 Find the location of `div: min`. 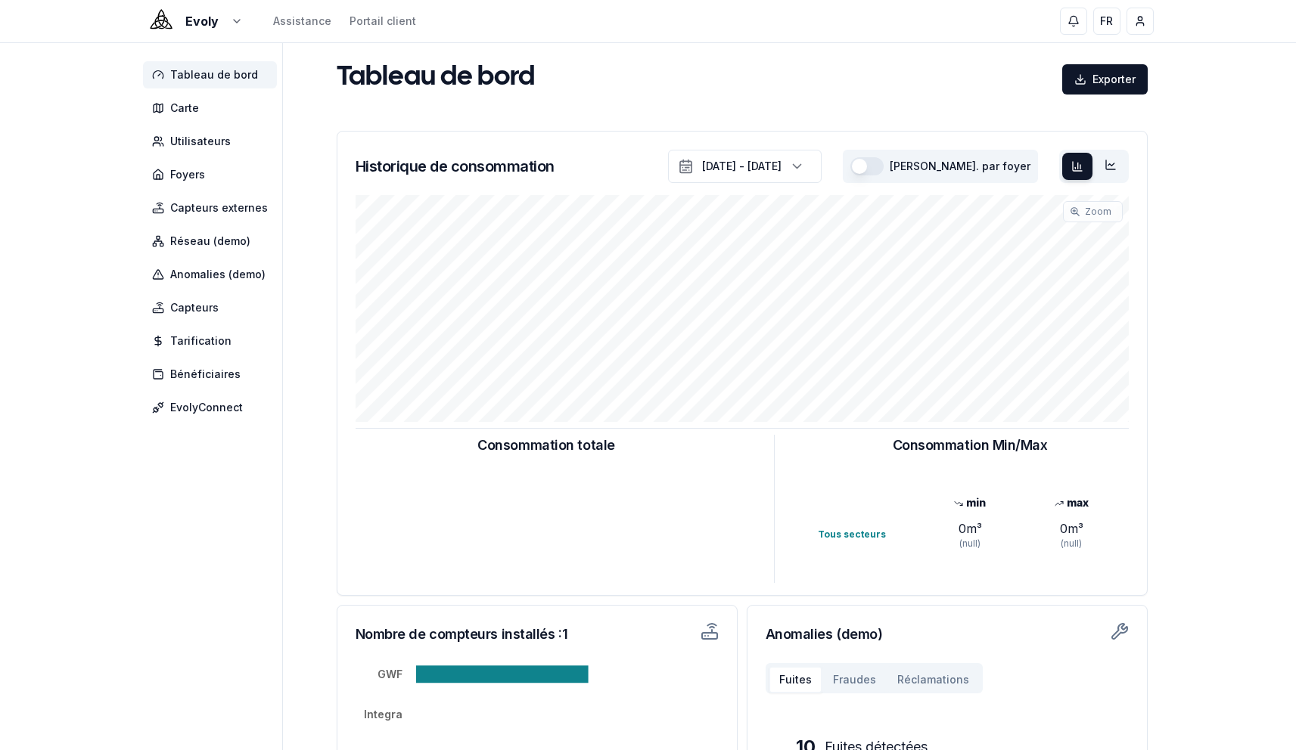

div: min is located at coordinates (970, 503).